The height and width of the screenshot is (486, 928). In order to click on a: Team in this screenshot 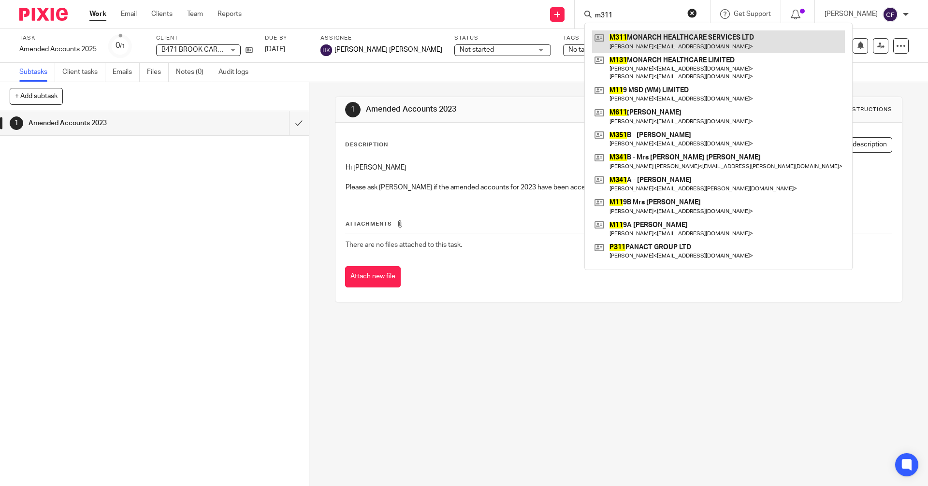, I will do `click(195, 14)`.